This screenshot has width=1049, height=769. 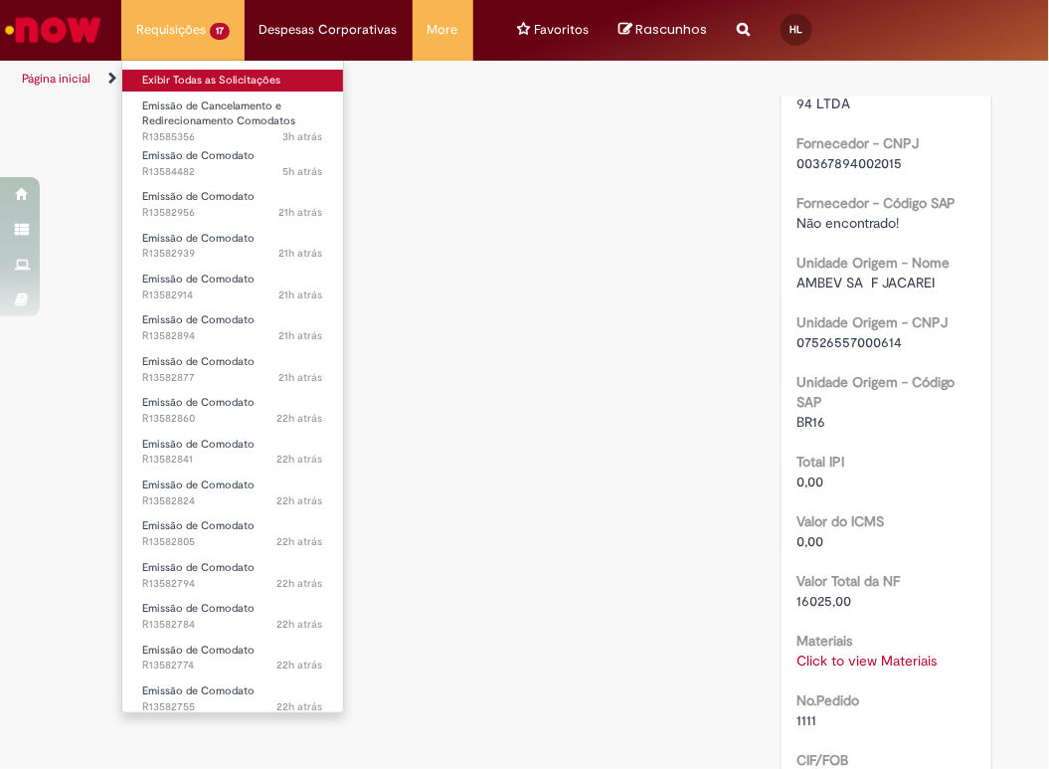 I want to click on span: R13584482, so click(x=233, y=172).